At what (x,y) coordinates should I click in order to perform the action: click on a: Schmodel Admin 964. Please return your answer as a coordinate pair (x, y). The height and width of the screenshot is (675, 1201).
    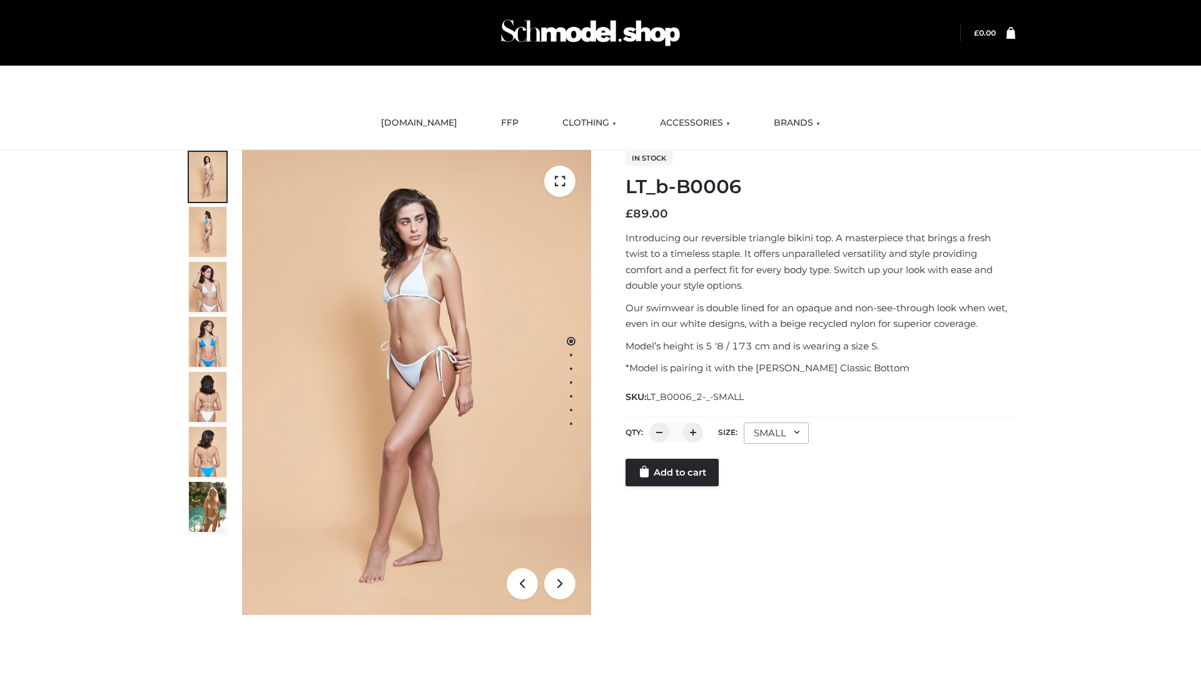
    Looking at the image, I should click on (590, 33).